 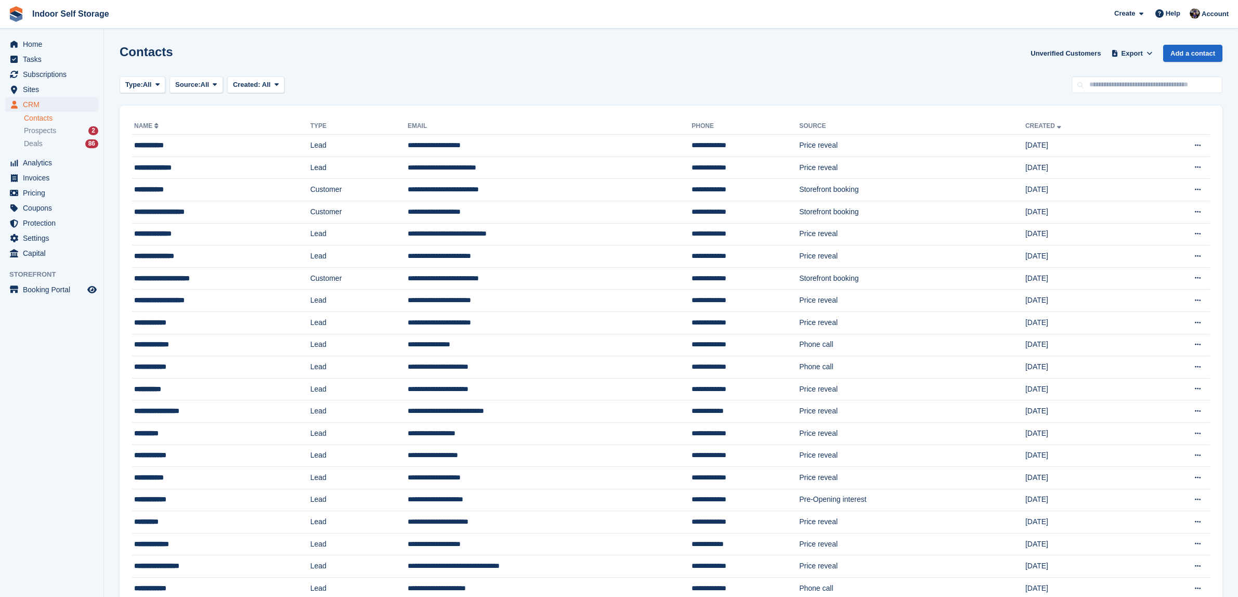 What do you see at coordinates (54, 89) in the screenshot?
I see `span: Sites` at bounding box center [54, 89].